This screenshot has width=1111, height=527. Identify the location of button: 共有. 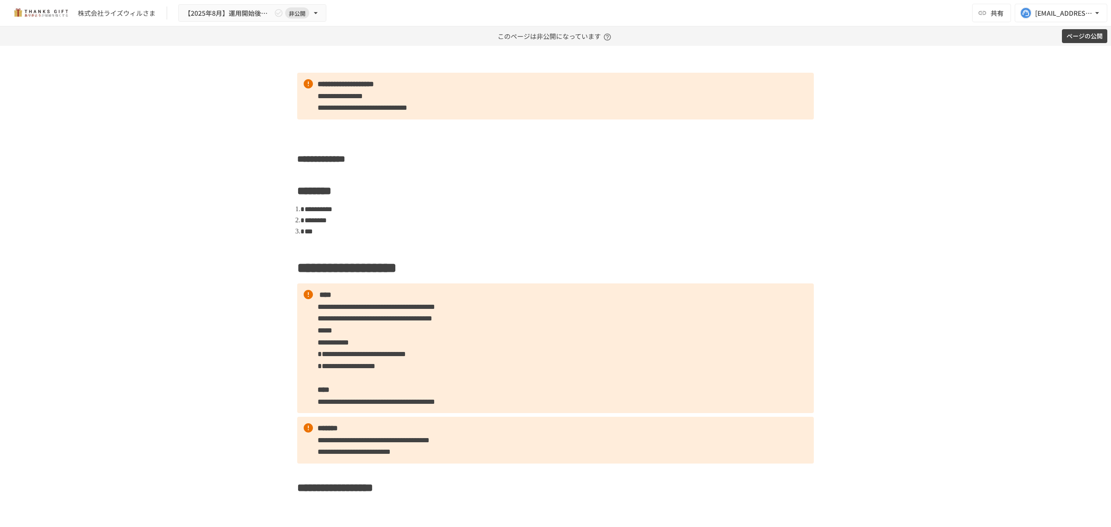
(992, 13).